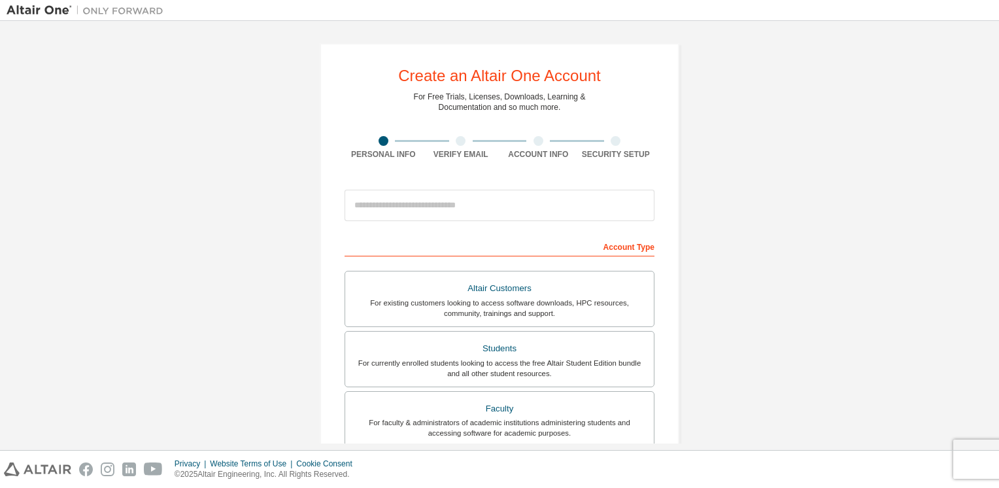  Describe the element at coordinates (253, 463) in the screenshot. I see `div: Website Terms of Use` at that location.